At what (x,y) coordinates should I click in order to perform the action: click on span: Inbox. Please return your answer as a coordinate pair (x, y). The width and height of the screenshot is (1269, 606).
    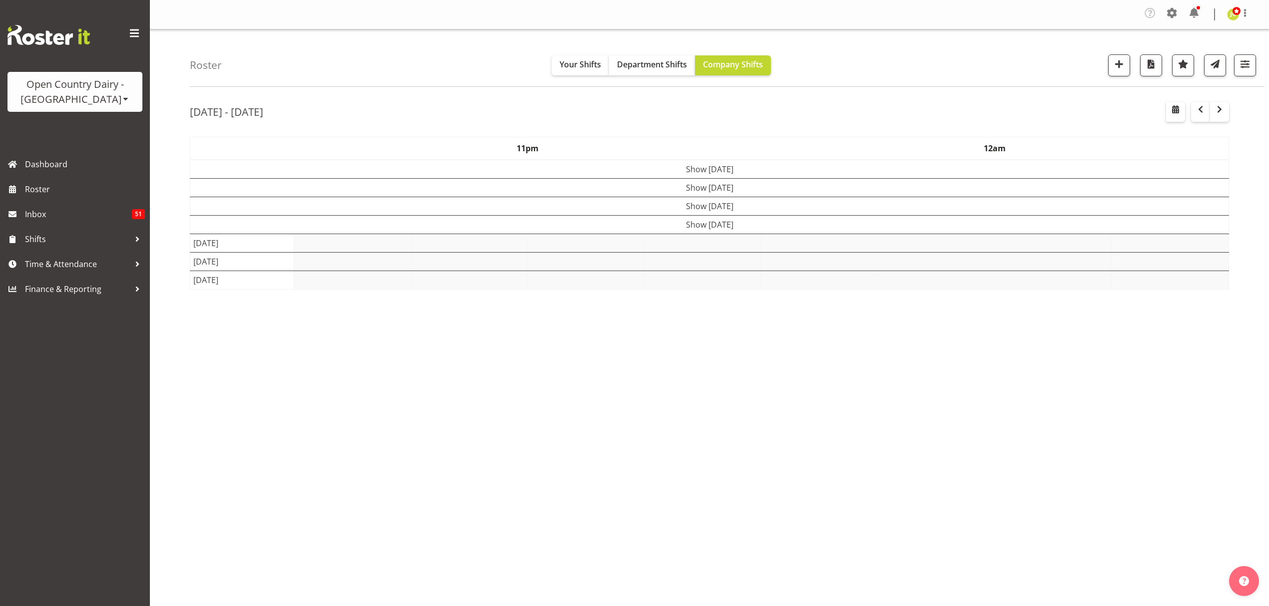
    Looking at the image, I should click on (78, 214).